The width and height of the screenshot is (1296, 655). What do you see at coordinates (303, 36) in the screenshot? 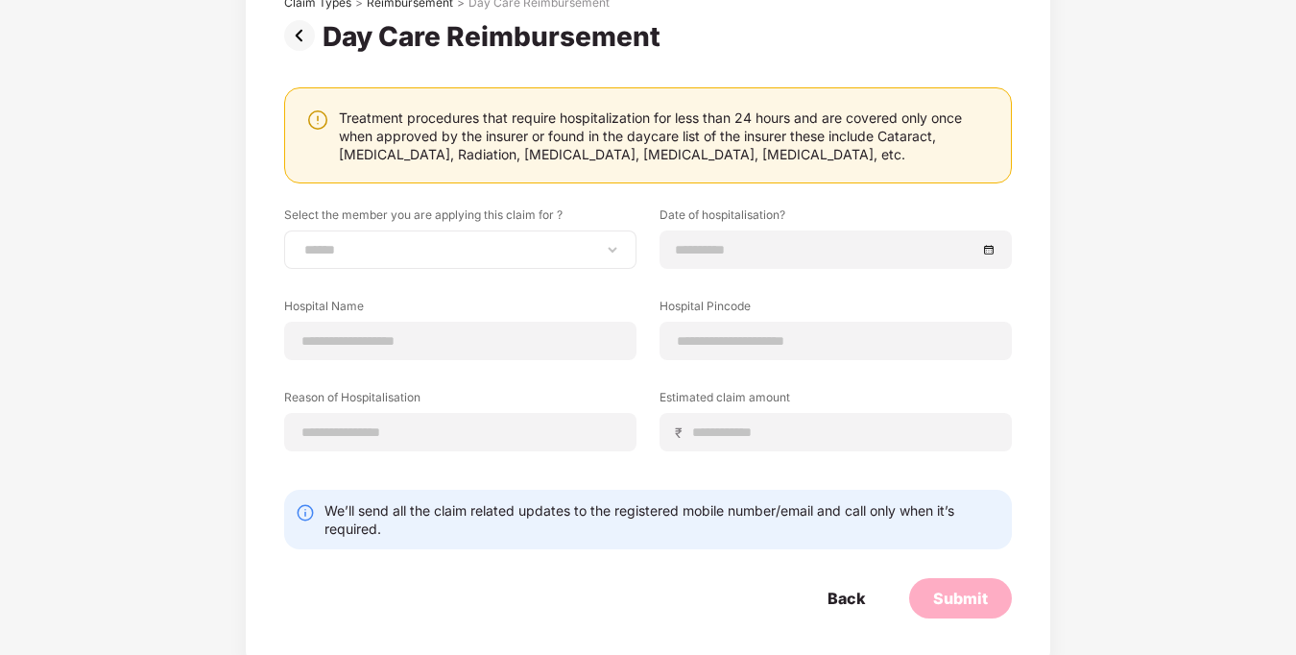
I see `img: svg+xml;base64,PHN2ZyBpZD0iUHJldi0zMngzMiIgeG1sbnM9Imh0dHA6Ly93d3cudzMub3JnLzIwMDAvc3ZnIiB3aWR0aD...` at bounding box center [303, 36].